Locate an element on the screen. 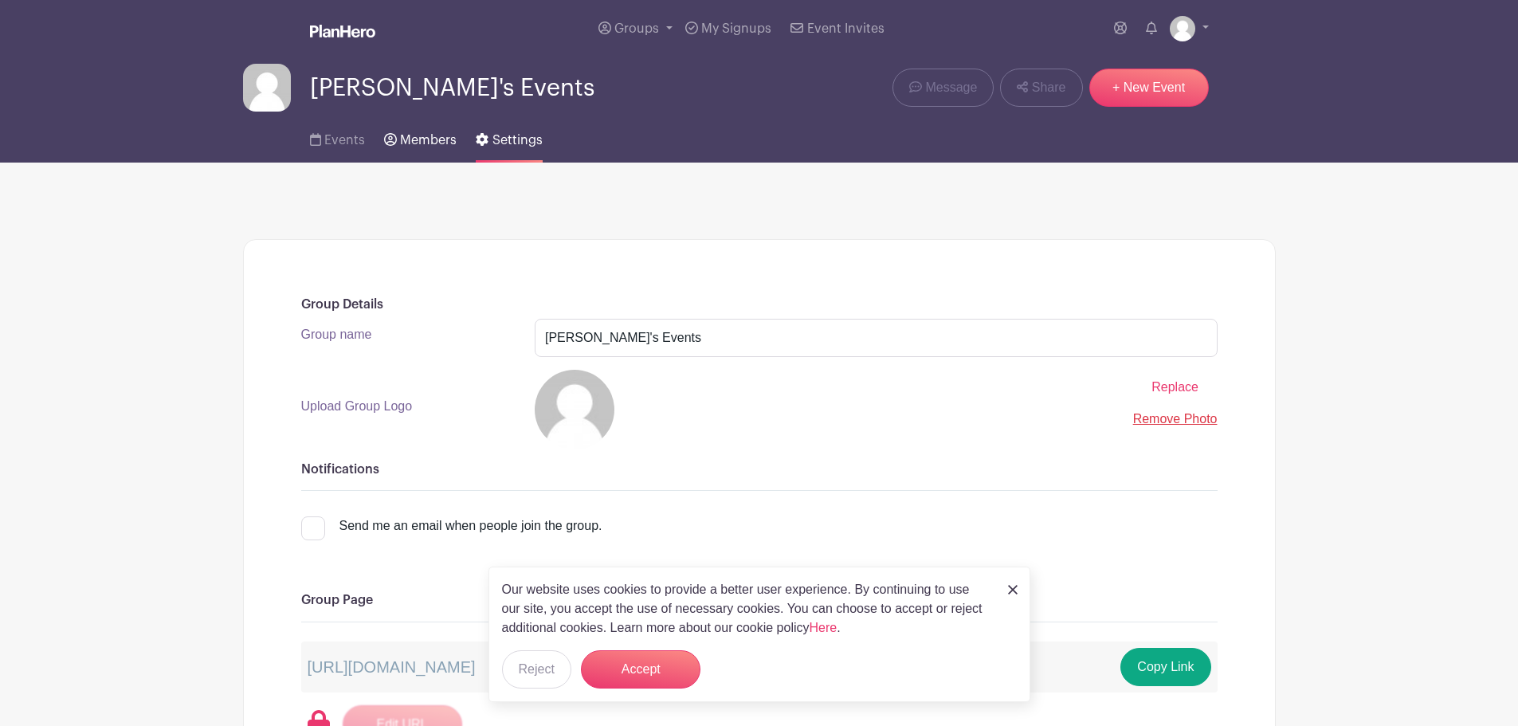 The height and width of the screenshot is (726, 1518). p: Our website uses cookies to provide a better user experience. By continuing to use our site, you ... is located at coordinates (747, 609).